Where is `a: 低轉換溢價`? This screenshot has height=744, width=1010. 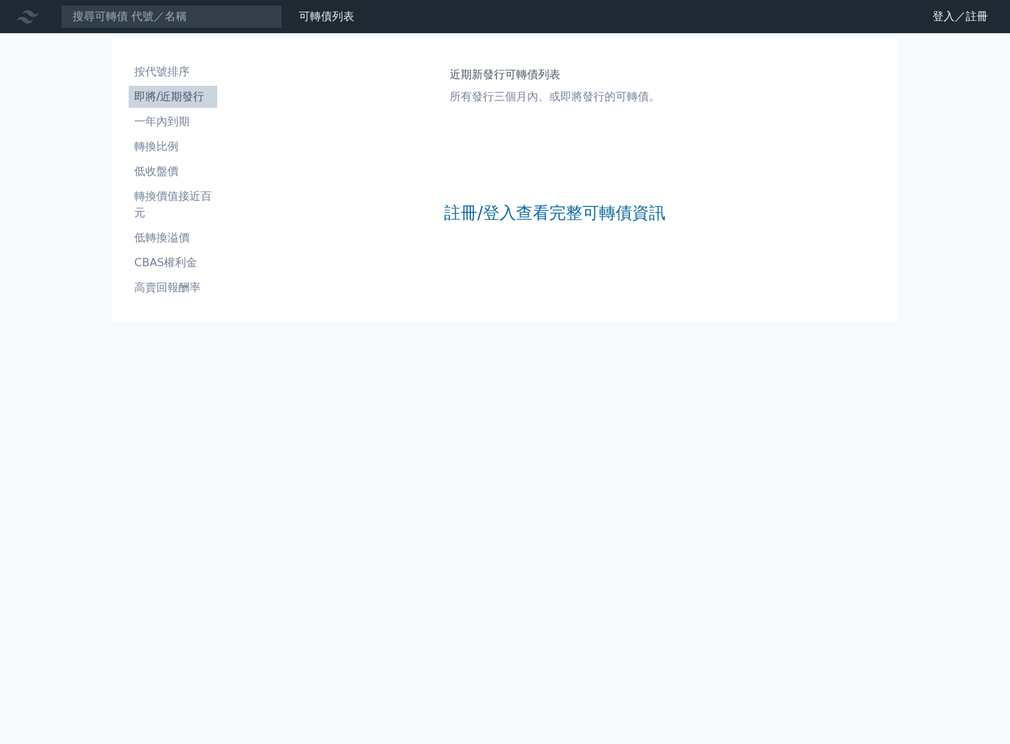
a: 低轉換溢價 is located at coordinates (173, 238).